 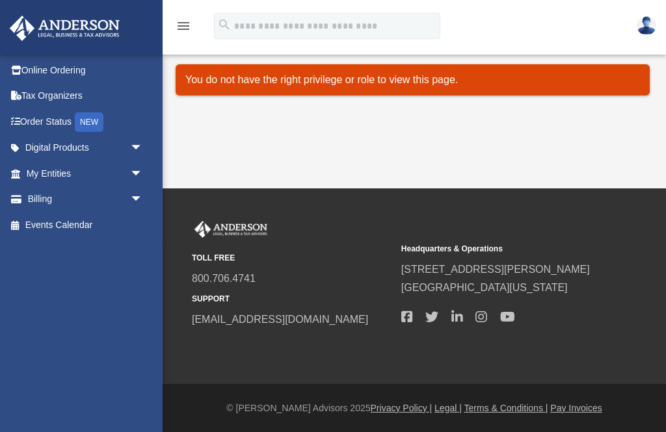 I want to click on a: Events Calendar, so click(x=86, y=225).